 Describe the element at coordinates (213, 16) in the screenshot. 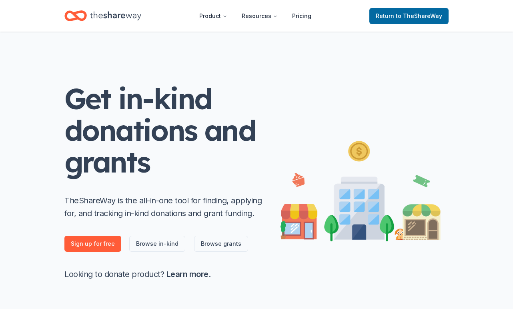

I see `button: Product` at that location.